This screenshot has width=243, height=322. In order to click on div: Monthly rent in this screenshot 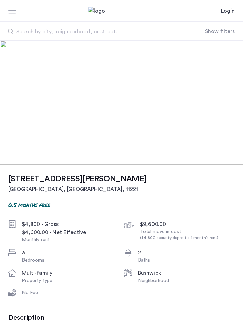, I will do `click(70, 240)`.